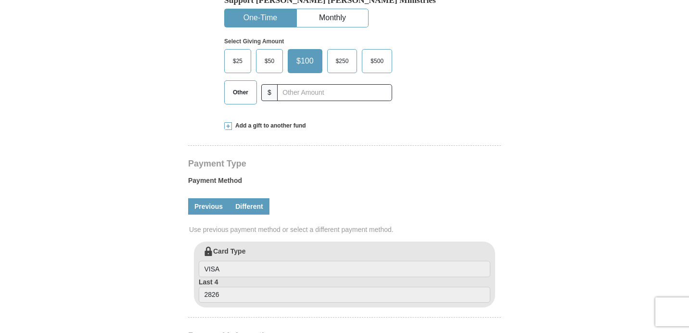 This screenshot has height=333, width=689. What do you see at coordinates (270, 61) in the screenshot?
I see `span: $50` at bounding box center [270, 61].